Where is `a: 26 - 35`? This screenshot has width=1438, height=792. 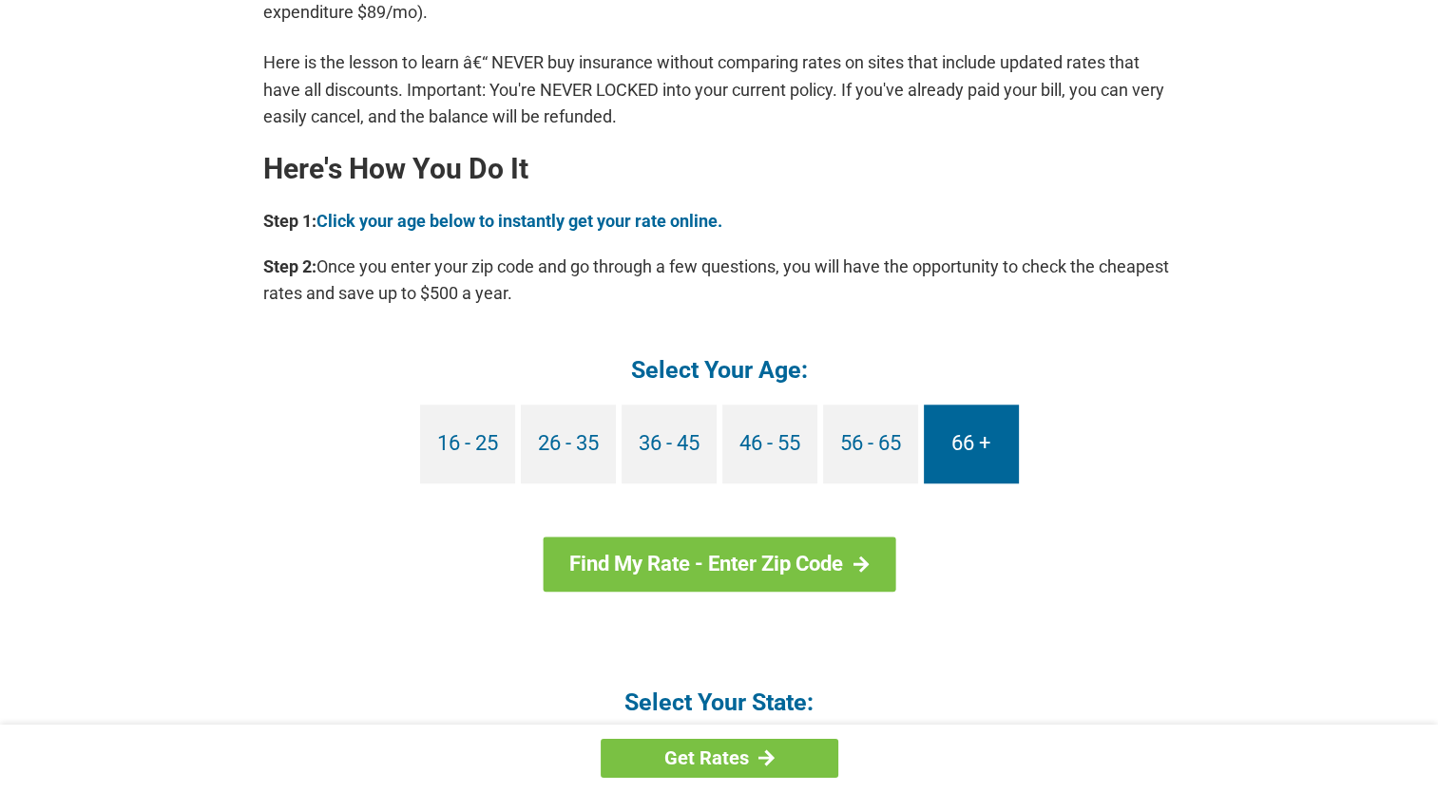 a: 26 - 35 is located at coordinates (568, 444).